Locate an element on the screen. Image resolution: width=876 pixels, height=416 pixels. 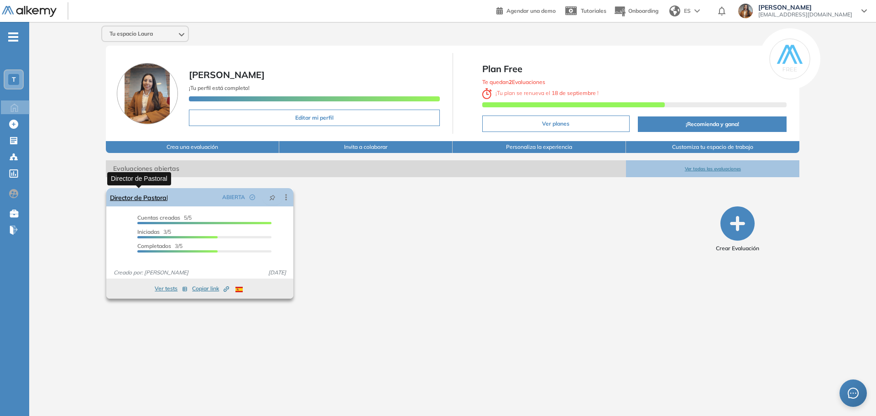
button: Crear Evaluación is located at coordinates (738, 229).